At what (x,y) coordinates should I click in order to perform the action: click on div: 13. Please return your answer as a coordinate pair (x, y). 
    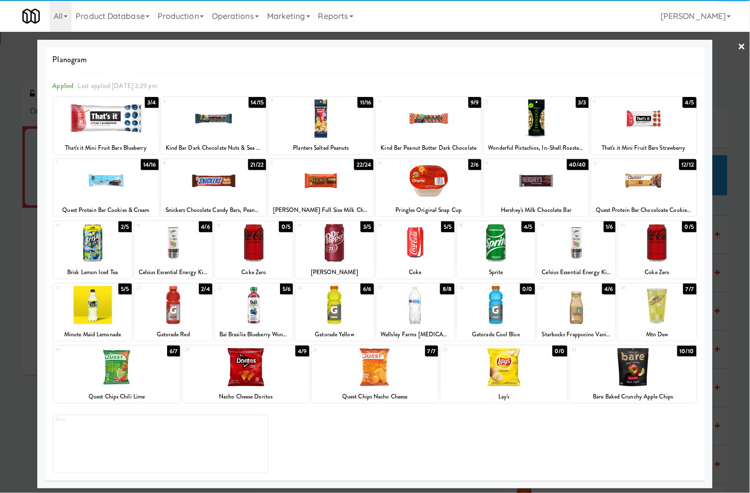
    Looking at the image, I should click on (74, 225).